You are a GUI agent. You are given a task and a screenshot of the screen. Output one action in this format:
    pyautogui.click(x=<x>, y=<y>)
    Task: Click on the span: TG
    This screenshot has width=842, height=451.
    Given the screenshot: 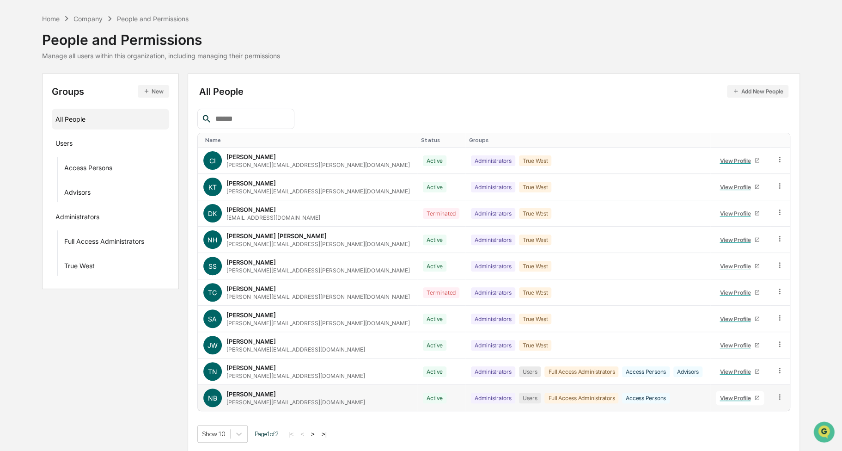 What is the action you would take?
    pyautogui.click(x=212, y=292)
    